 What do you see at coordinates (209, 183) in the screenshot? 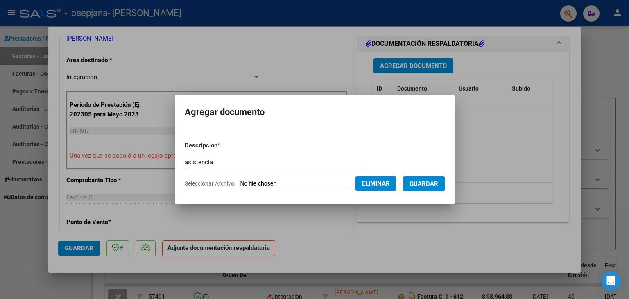
I see `span: Seleccionar Archivo` at bounding box center [209, 183].